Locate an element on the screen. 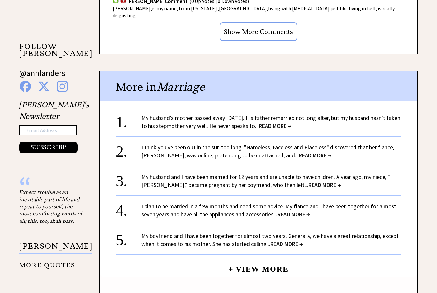 This screenshot has height=293, width=437. img: facebook%20blue.png is located at coordinates (25, 86).